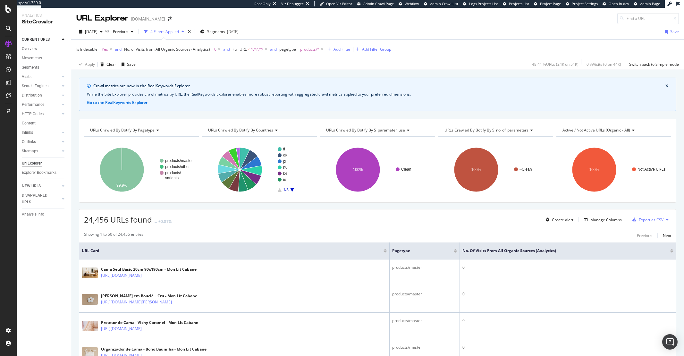  I want to click on a: NEW URLS, so click(41, 186).